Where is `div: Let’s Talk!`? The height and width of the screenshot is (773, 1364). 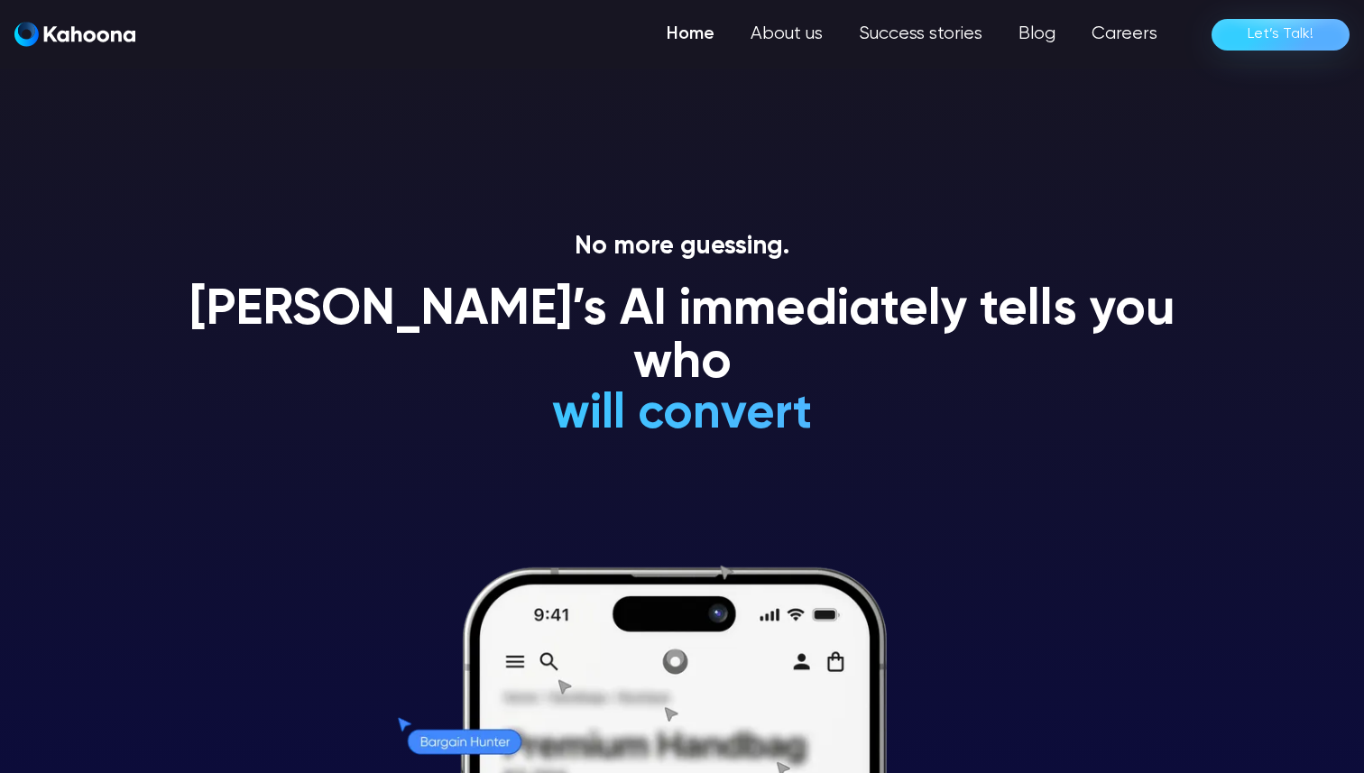
div: Let’s Talk! is located at coordinates (1280, 34).